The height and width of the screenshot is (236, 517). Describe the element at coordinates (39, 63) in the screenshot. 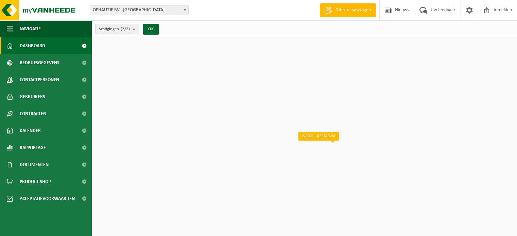

I see `span: Bedrijfsgegevens` at that location.